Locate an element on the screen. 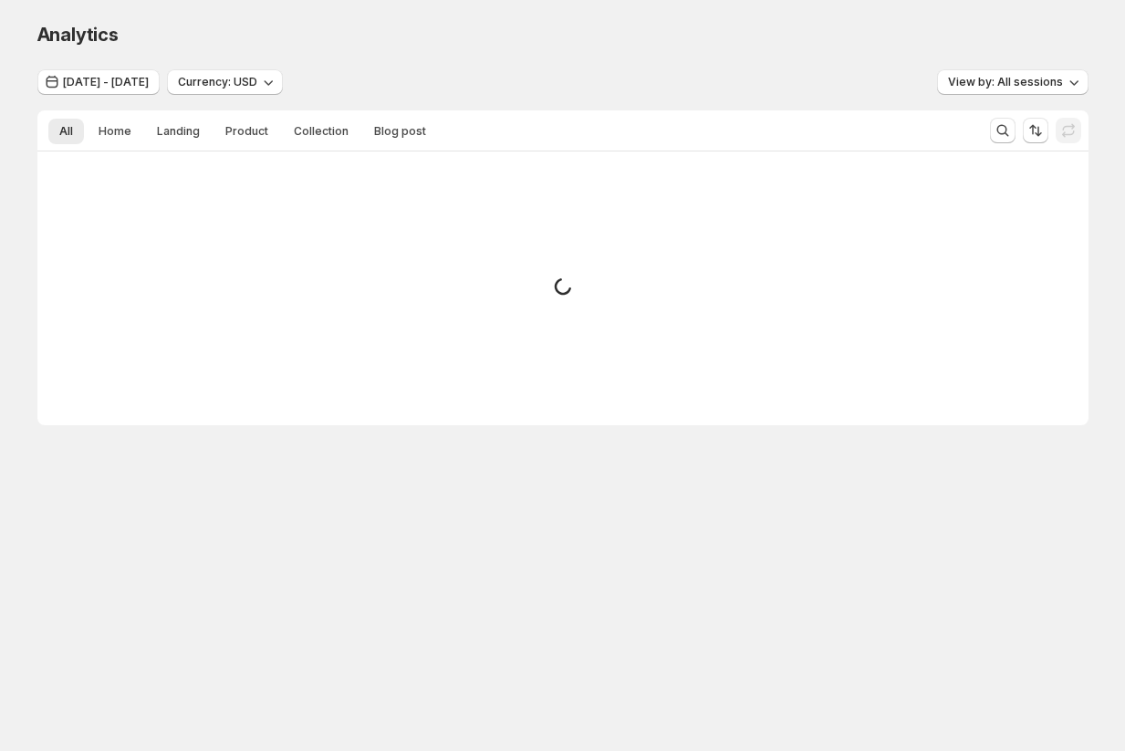  span: View by: All sessions is located at coordinates (1005, 82).